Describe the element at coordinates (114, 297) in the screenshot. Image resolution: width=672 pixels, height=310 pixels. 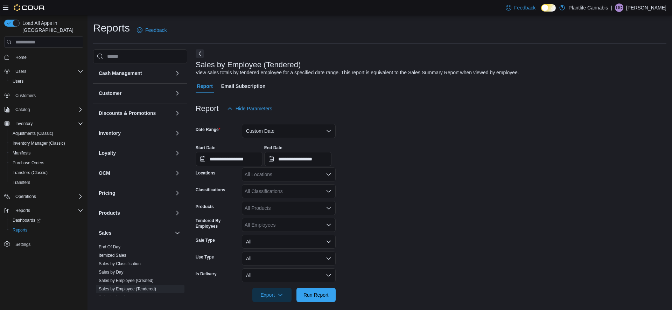
I see `span: Sales by Invoice` at that location.